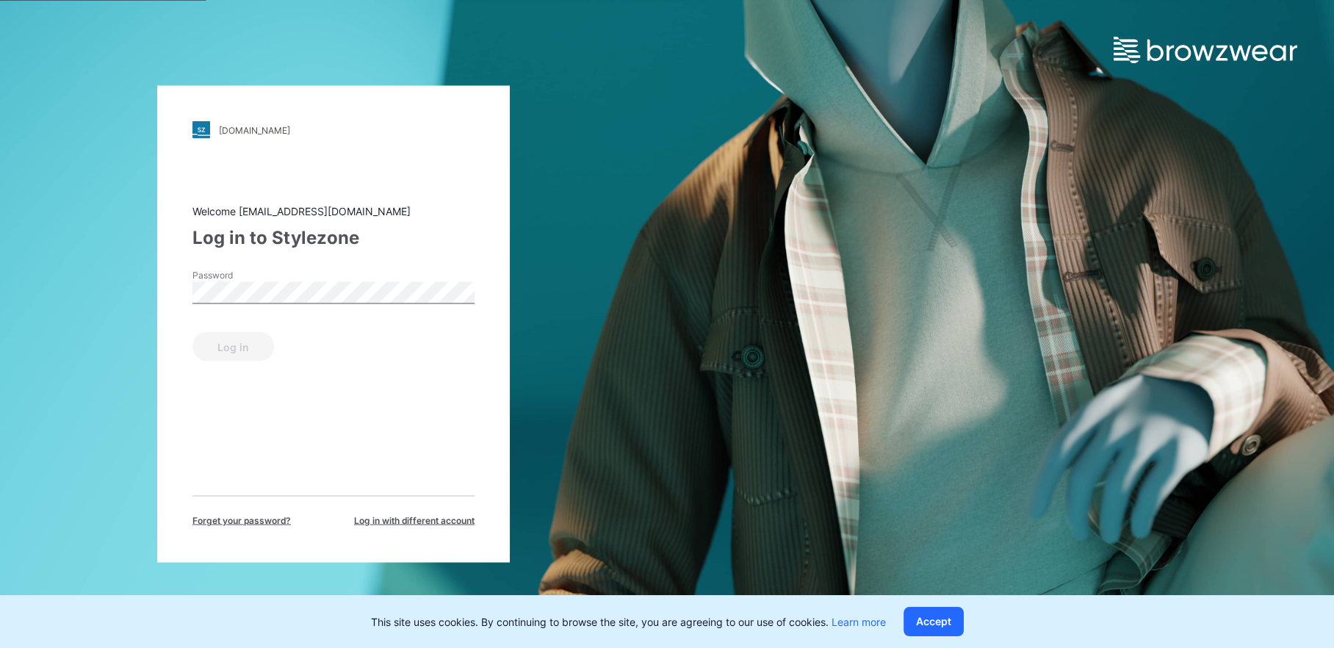  Describe the element at coordinates (201, 130) in the screenshot. I see `img: stylezone-logo.562084cfcfab977791bfbf7441f1a819.svg` at that location.